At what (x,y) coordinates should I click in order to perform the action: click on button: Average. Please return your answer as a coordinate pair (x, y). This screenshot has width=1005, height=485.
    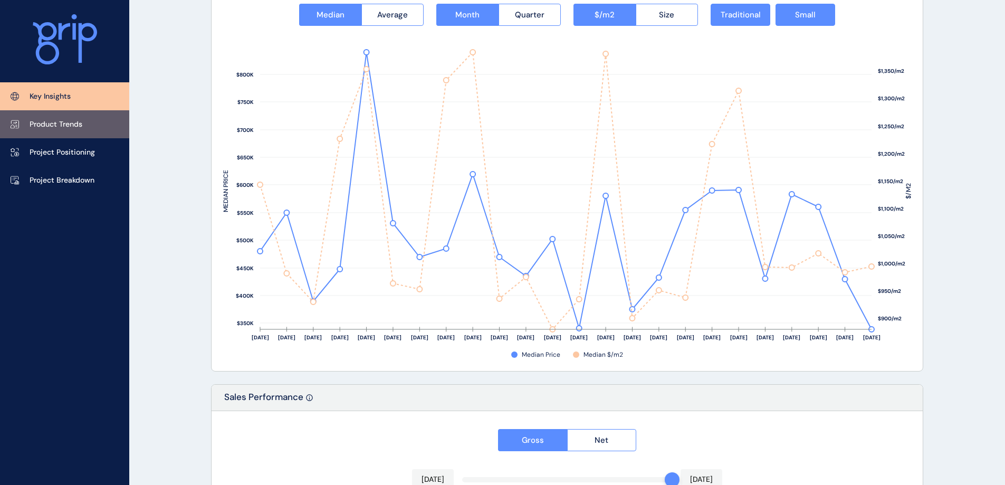
    Looking at the image, I should click on (392, 15).